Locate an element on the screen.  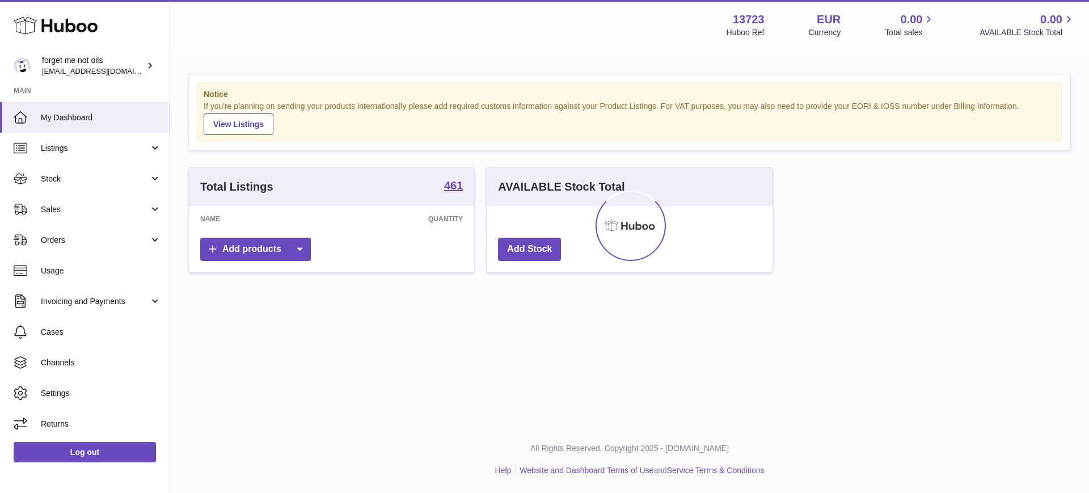
h3: Total Listings is located at coordinates (236, 187).